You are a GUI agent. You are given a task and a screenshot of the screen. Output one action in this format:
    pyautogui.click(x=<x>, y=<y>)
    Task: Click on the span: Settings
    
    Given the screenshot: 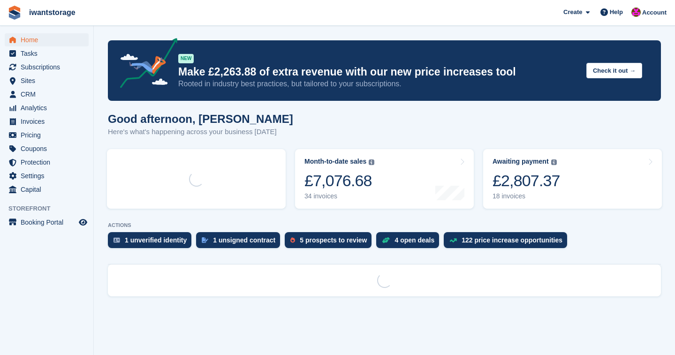 What is the action you would take?
    pyautogui.click(x=49, y=176)
    